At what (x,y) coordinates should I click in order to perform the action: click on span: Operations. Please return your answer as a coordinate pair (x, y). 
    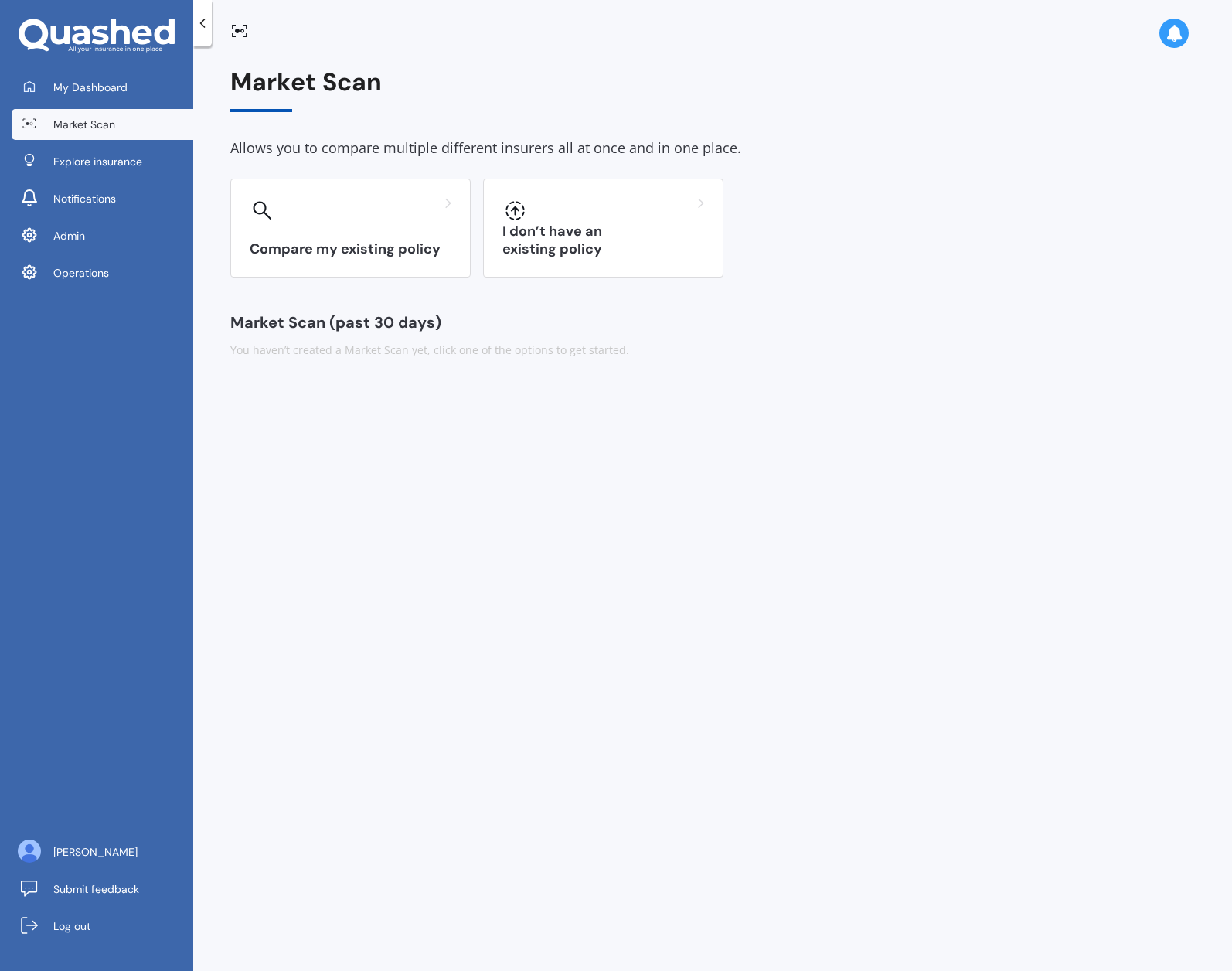
    Looking at the image, I should click on (81, 273).